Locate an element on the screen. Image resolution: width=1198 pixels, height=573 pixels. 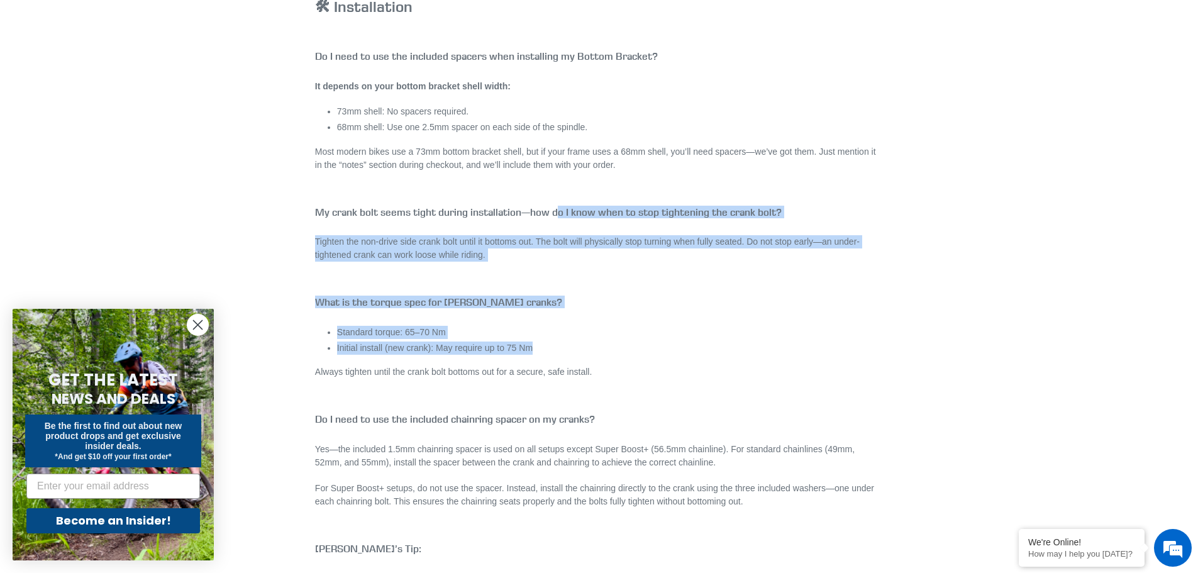
button: Close dialog is located at coordinates (197, 325).